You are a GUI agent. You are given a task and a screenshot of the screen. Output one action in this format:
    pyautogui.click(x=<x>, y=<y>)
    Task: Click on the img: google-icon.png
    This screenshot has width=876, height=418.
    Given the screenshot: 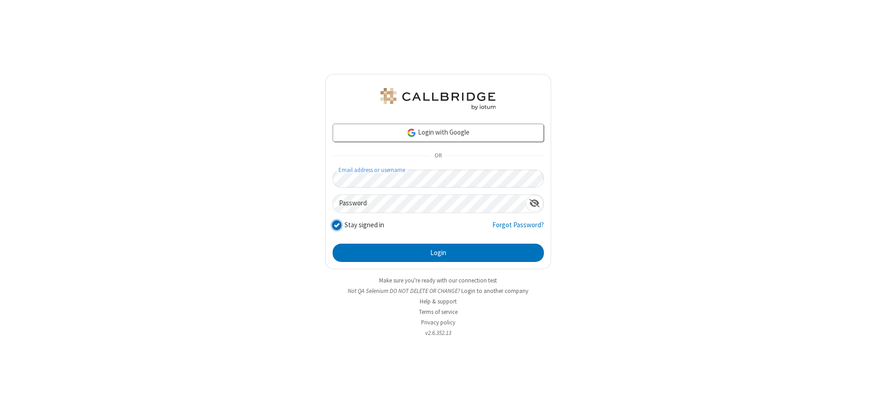 What is the action you would take?
    pyautogui.click(x=411, y=133)
    